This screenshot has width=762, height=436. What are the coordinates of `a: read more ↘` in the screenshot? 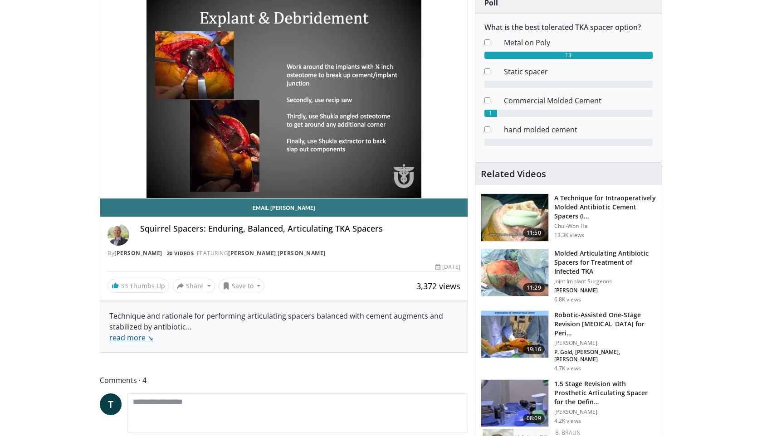 It's located at (131, 338).